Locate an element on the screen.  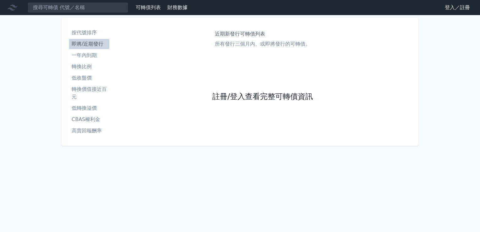
li: 轉換比例 is located at coordinates (89, 67).